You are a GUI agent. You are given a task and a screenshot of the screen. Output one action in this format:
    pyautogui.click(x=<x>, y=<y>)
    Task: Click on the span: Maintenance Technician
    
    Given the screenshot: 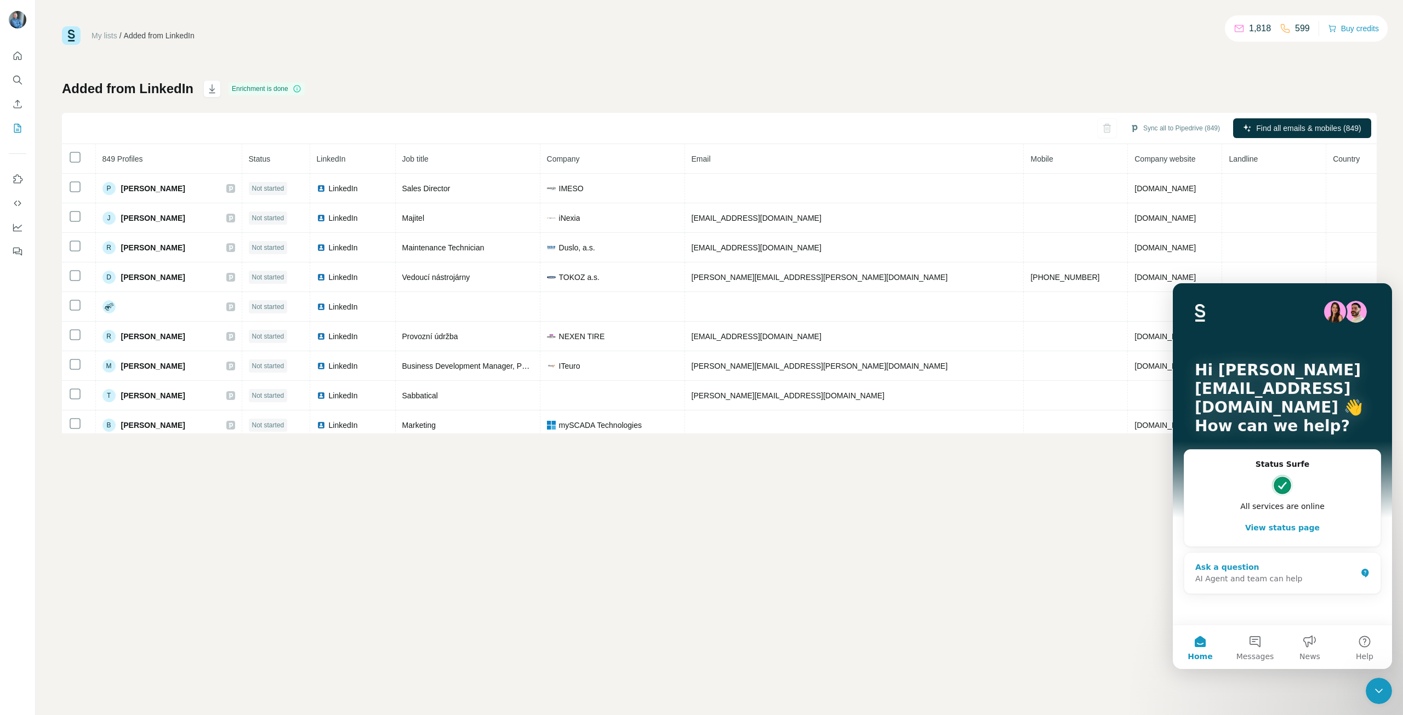 What is the action you would take?
    pyautogui.click(x=443, y=248)
    